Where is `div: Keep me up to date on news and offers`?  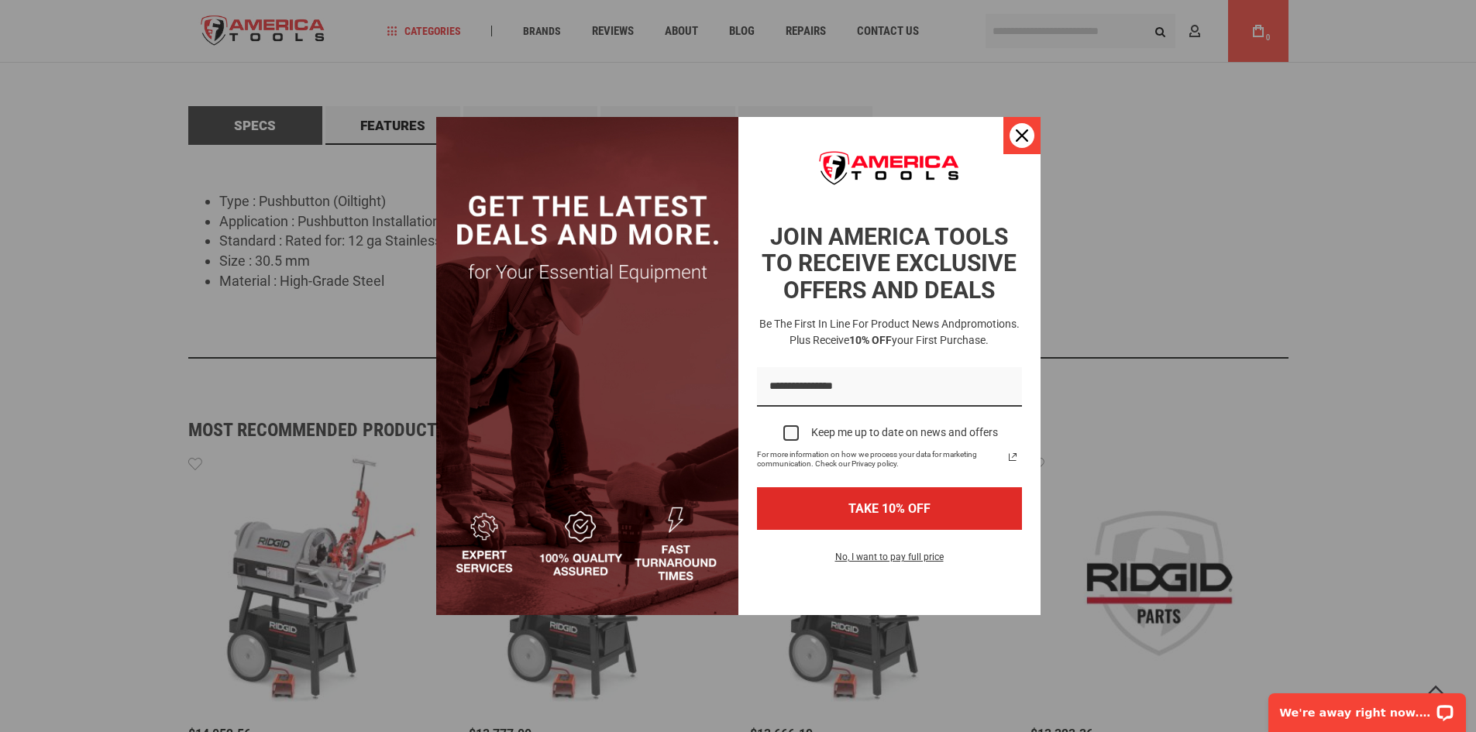
div: Keep me up to date on news and offers is located at coordinates (904, 432).